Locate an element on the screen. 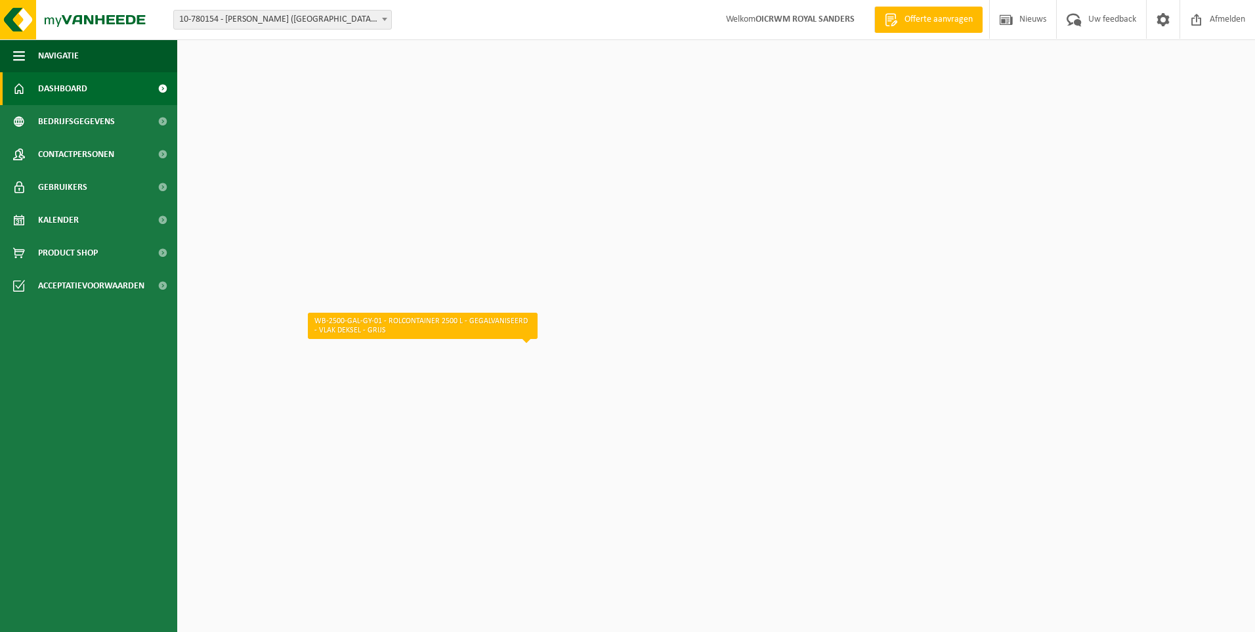  span: Acceptatievoorwaarden is located at coordinates (91, 286).